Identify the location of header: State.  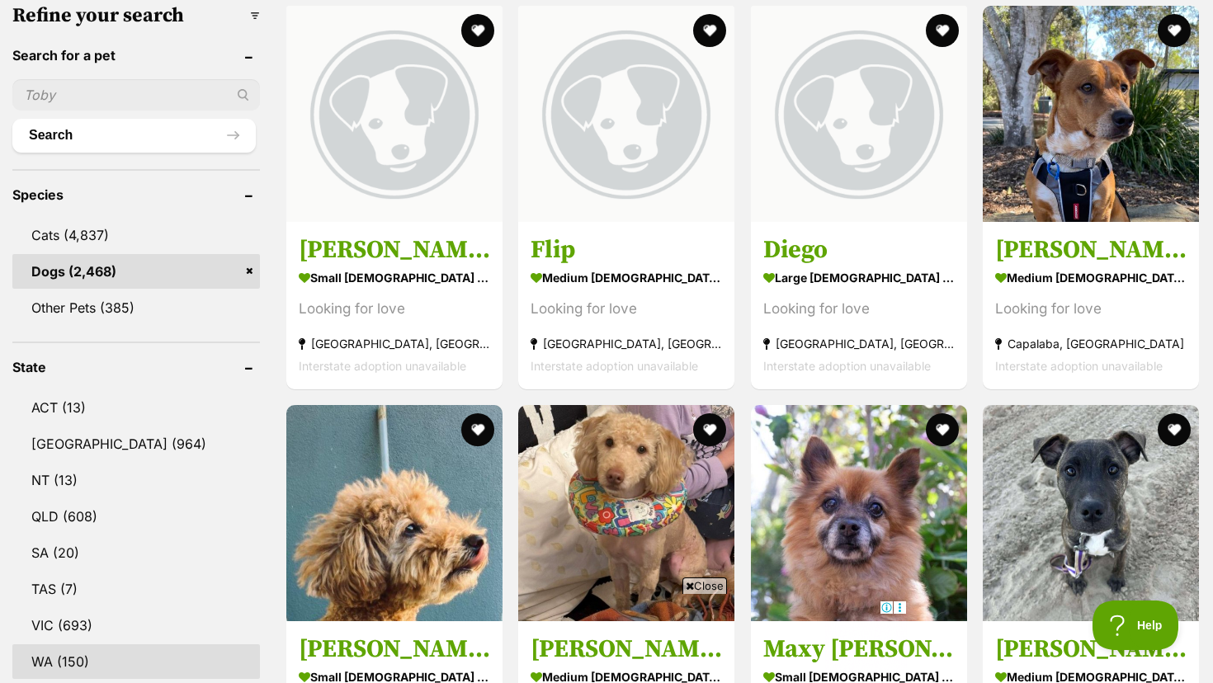
(136, 367).